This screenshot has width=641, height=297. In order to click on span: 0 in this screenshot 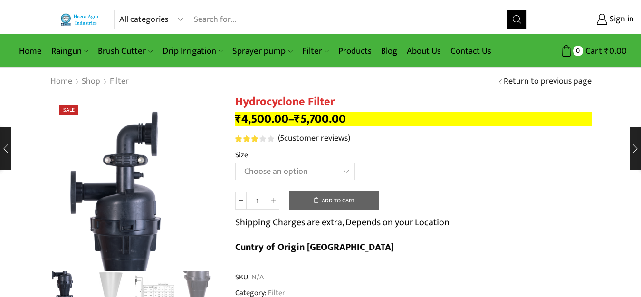, I will do `click(578, 50)`.